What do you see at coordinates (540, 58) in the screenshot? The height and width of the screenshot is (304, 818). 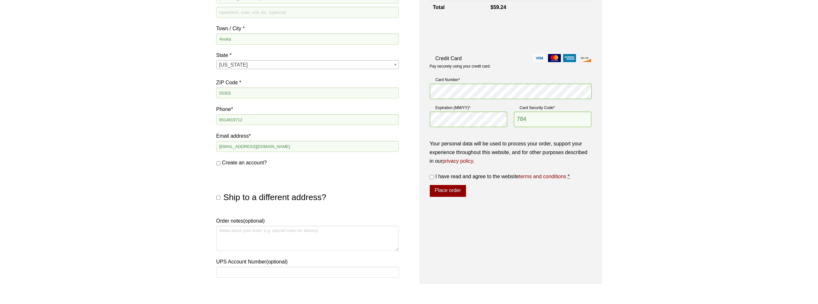 I see `img: visa` at bounding box center [540, 58].